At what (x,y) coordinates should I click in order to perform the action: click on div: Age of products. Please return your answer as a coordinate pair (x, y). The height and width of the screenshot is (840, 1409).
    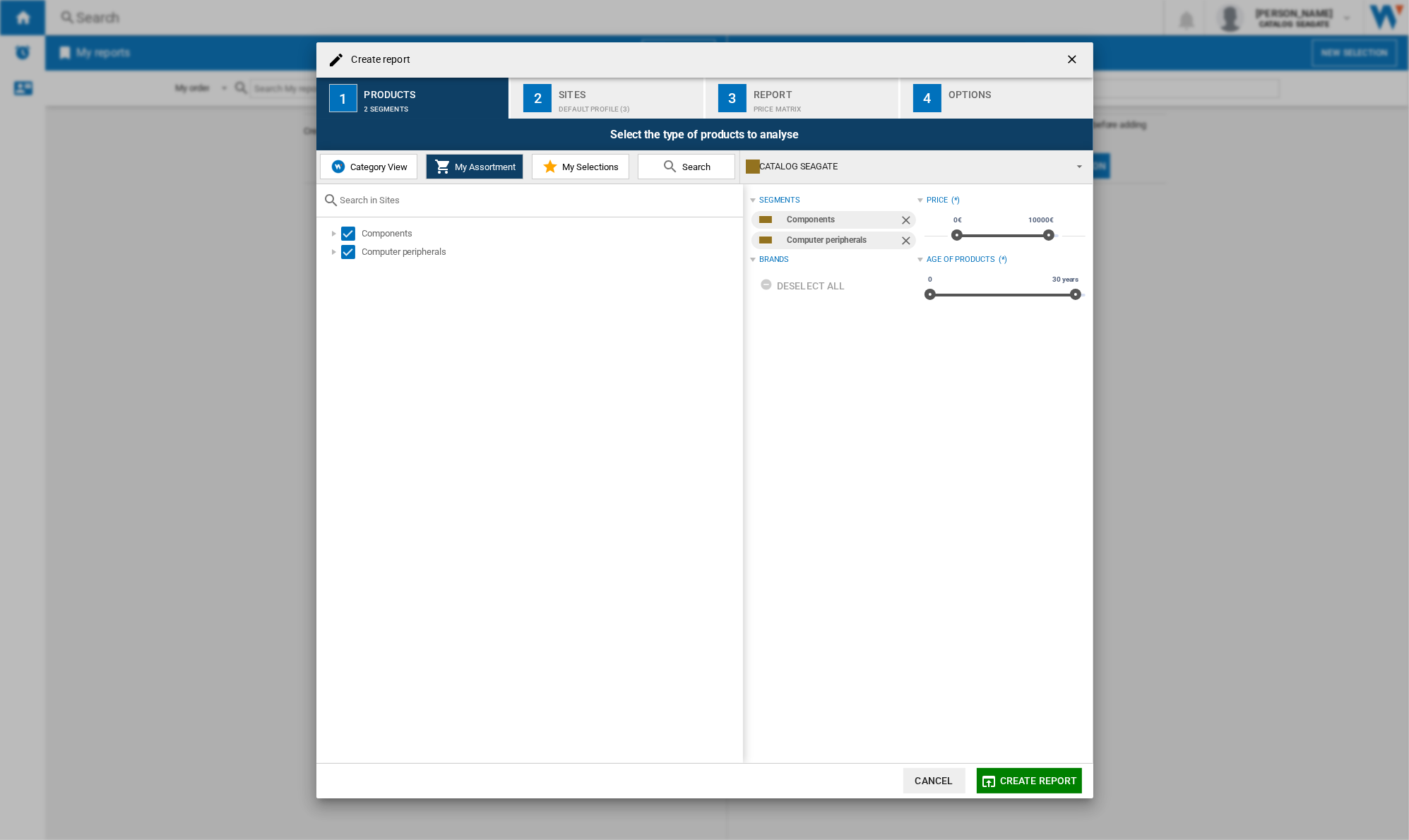
    Looking at the image, I should click on (961, 260).